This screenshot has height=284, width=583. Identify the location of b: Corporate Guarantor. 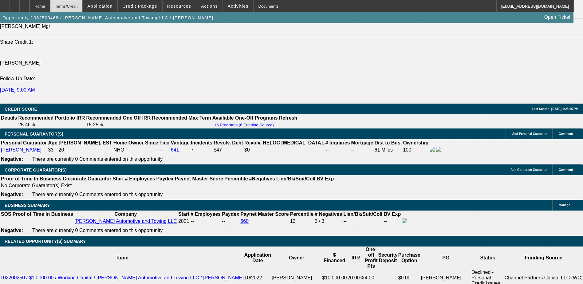
(87, 179).